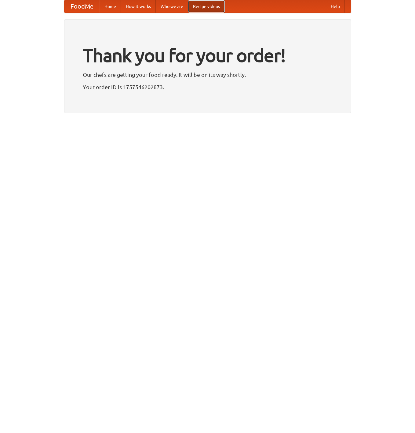  I want to click on a: FoodMe, so click(82, 6).